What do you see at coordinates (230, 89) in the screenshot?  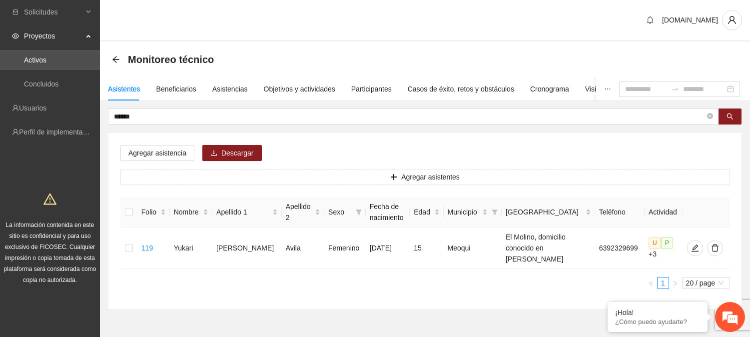 I see `div: Asistencias` at bounding box center [230, 89].